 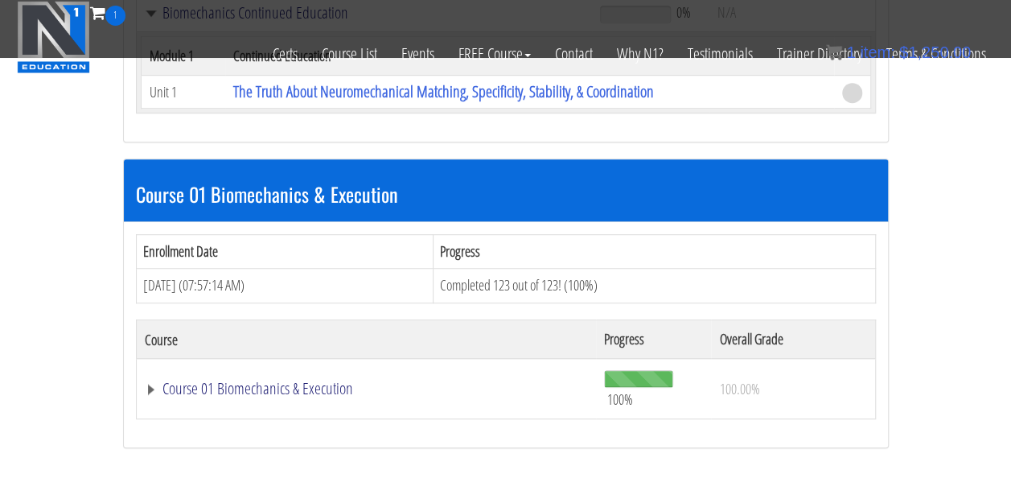 I want to click on td: Completed 123 out of 123! (100%), so click(x=654, y=286).